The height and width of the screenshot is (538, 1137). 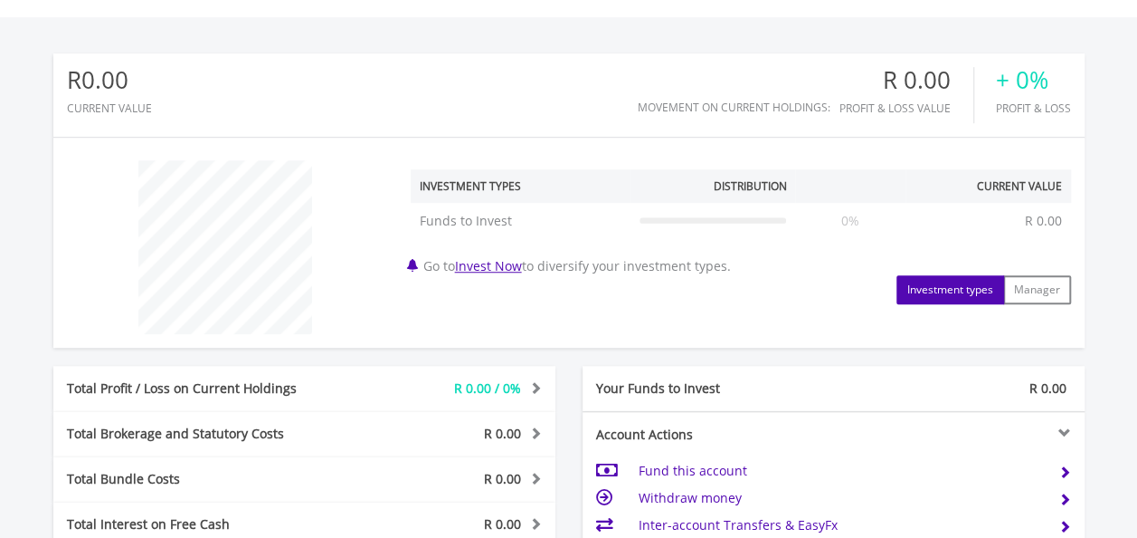 I want to click on div: Total Interest on Free Cash, so click(x=200, y=524).